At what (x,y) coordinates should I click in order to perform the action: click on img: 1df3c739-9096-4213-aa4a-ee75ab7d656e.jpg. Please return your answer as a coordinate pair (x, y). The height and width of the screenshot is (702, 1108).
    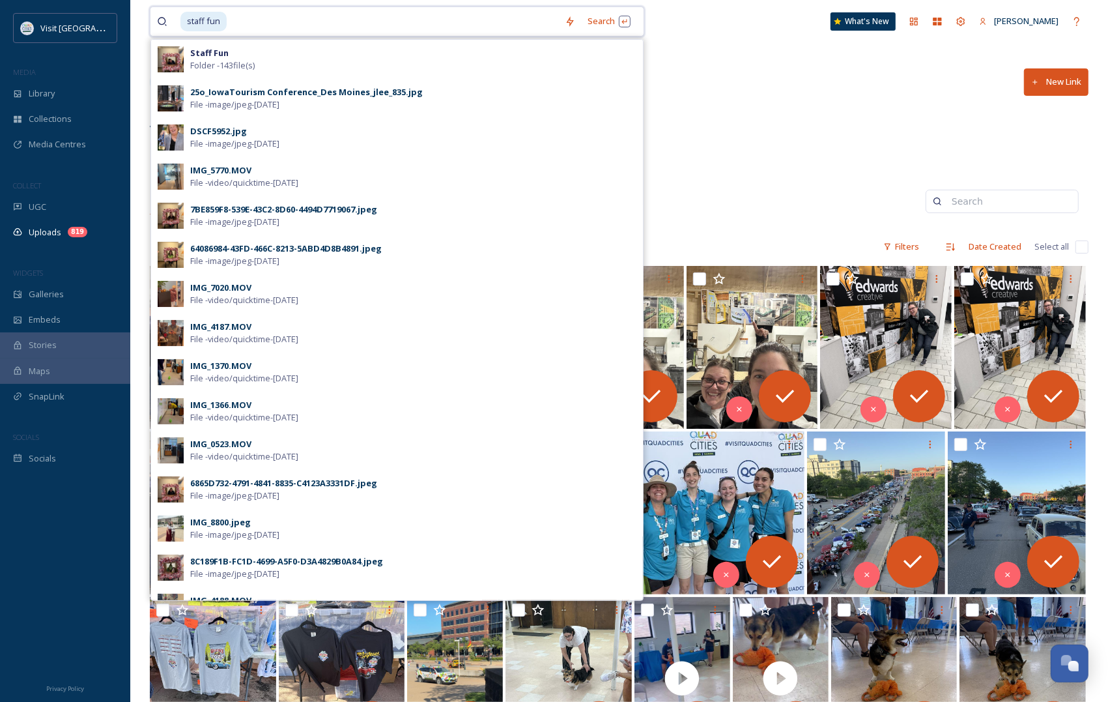
    Looking at the image, I should click on (171, 177).